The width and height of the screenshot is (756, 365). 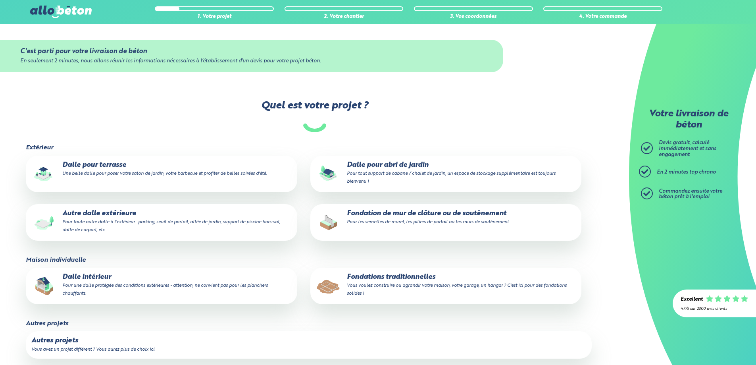 I want to click on div: 4.7/5 sur 2300 avis clients, so click(x=714, y=308).